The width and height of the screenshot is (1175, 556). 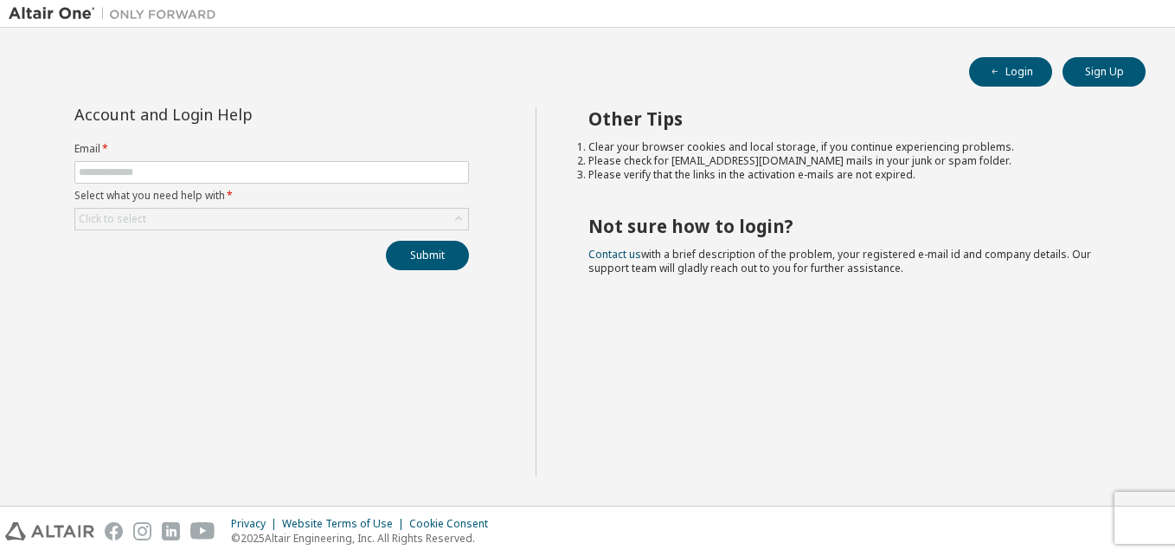 What do you see at coordinates (1104, 72) in the screenshot?
I see `button: Sign Up` at bounding box center [1104, 72].